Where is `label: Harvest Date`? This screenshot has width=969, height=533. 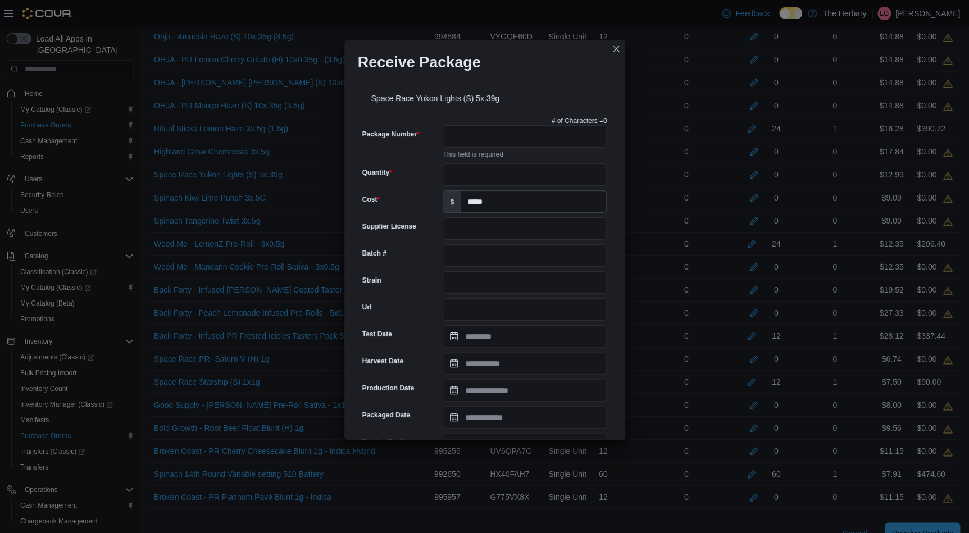 label: Harvest Date is located at coordinates (383, 361).